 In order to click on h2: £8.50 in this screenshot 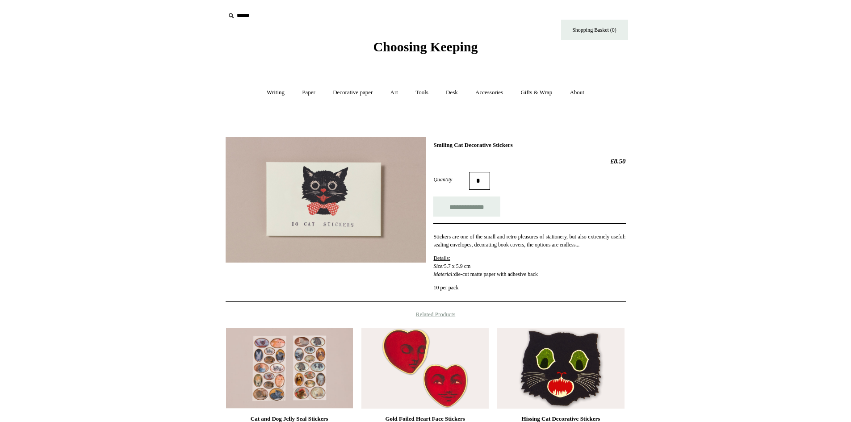, I will do `click(529, 161)`.